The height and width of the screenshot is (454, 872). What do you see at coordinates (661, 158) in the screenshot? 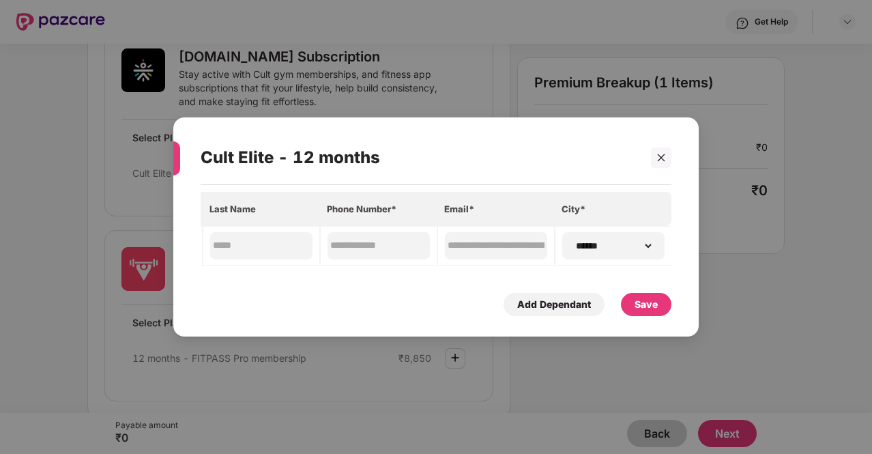
I see `span: close` at bounding box center [661, 158].